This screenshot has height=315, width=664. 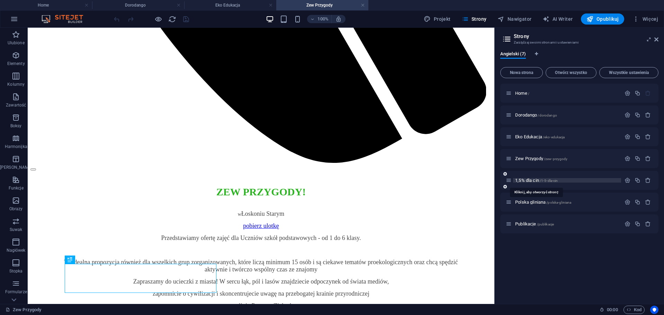 I want to click on span: Strony, so click(x=474, y=19).